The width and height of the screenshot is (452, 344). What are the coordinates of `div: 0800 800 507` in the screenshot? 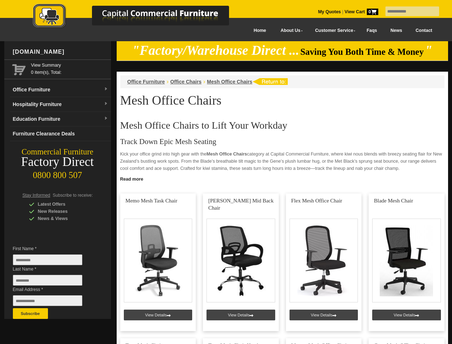 It's located at (58, 173).